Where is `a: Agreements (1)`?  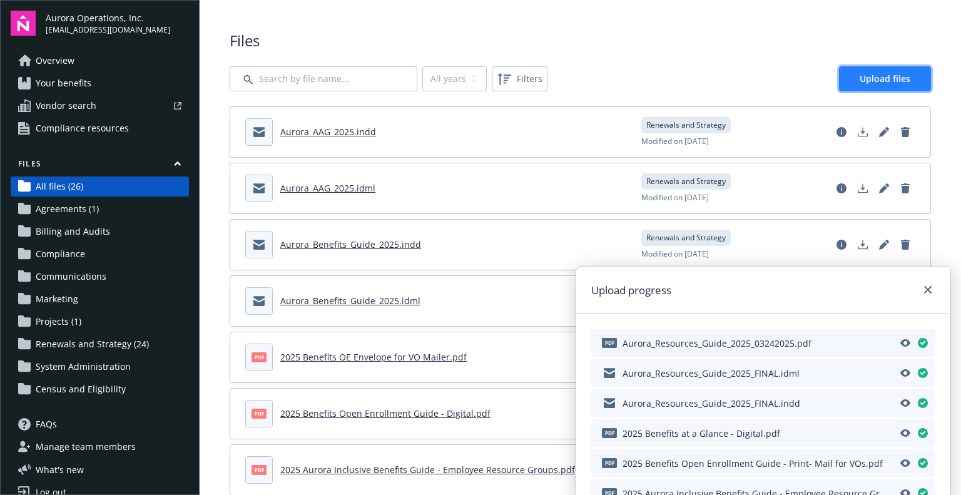
a: Agreements (1) is located at coordinates (99, 209).